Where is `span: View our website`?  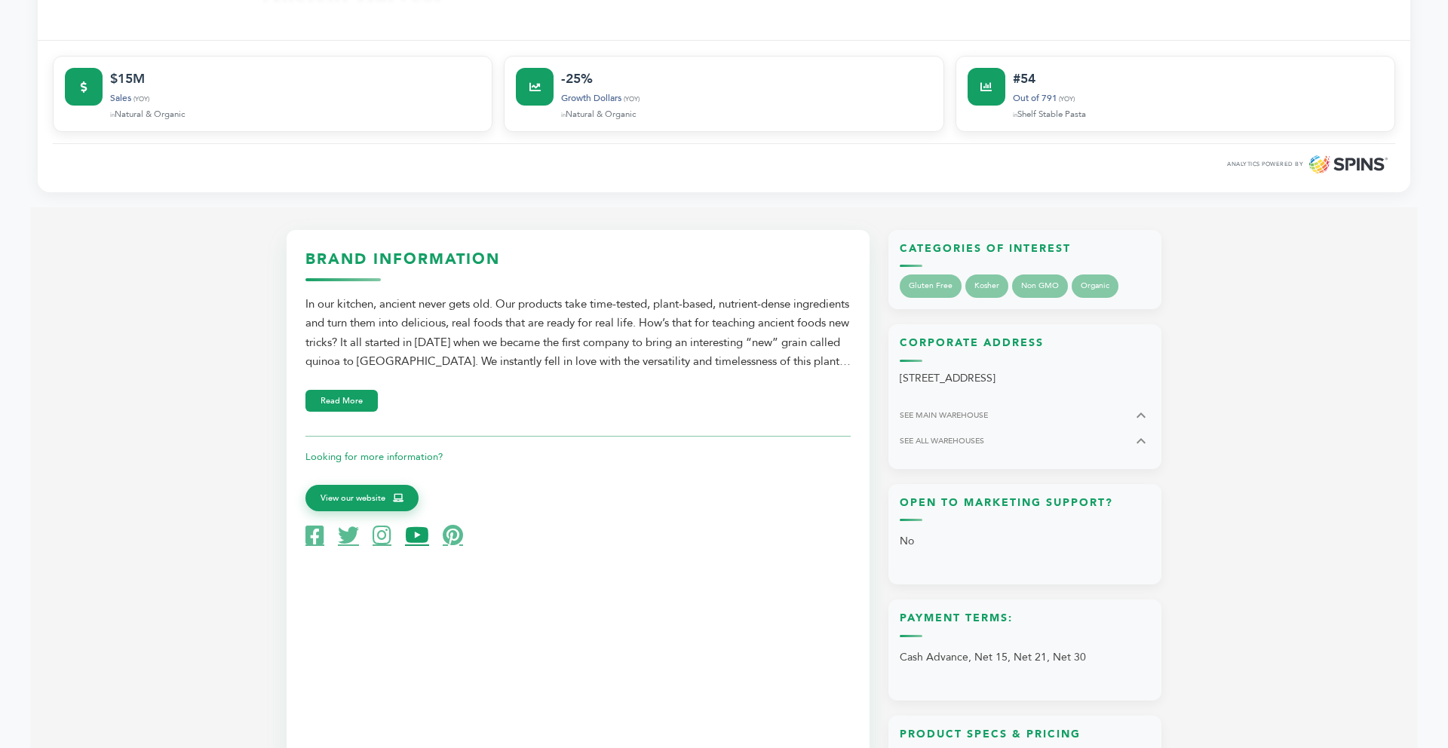
span: View our website is located at coordinates (353, 498).